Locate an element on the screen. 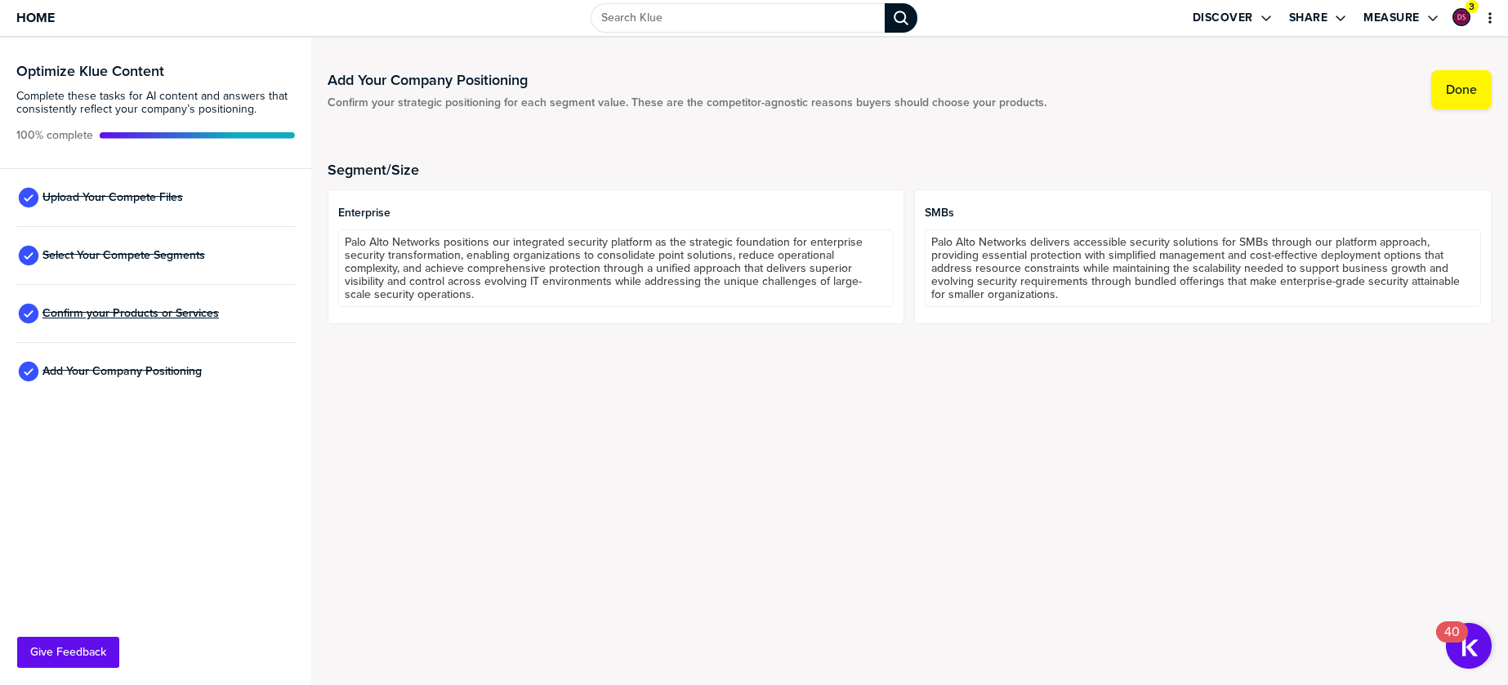  span: Add Your Company Positioning is located at coordinates (122, 372).